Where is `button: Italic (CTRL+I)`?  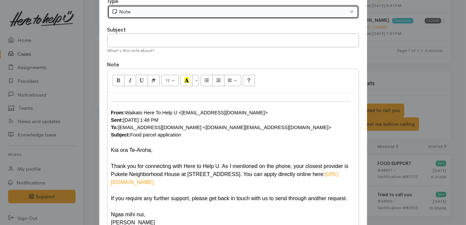 button: Italic (CTRL+I) is located at coordinates (130, 80).